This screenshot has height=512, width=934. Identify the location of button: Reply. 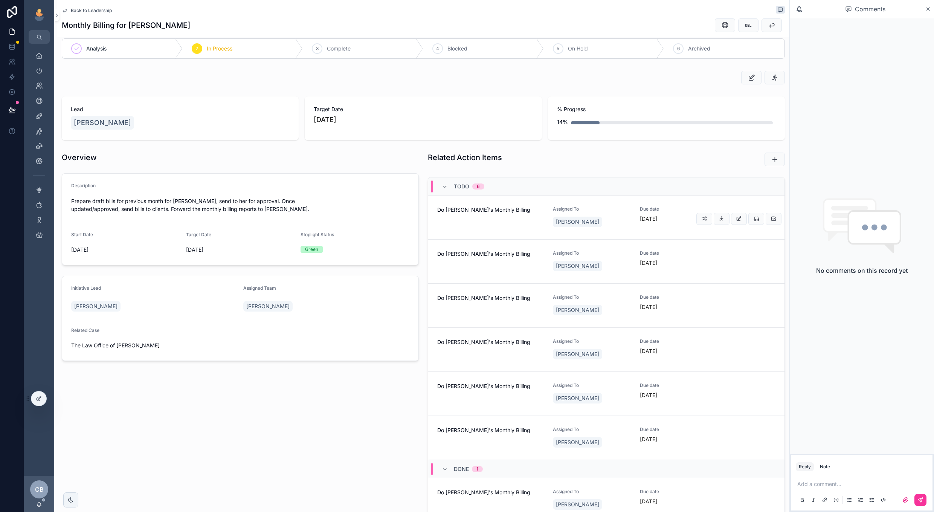
(805, 467).